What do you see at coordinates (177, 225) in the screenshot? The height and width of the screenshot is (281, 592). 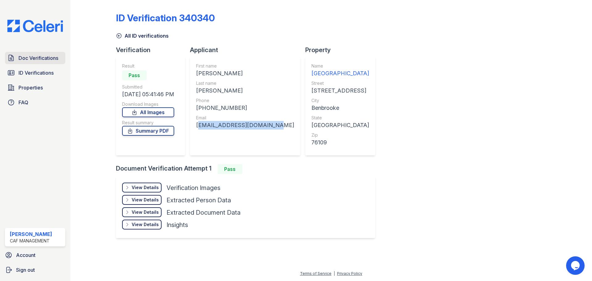 I see `div: Insights` at bounding box center [177, 225].